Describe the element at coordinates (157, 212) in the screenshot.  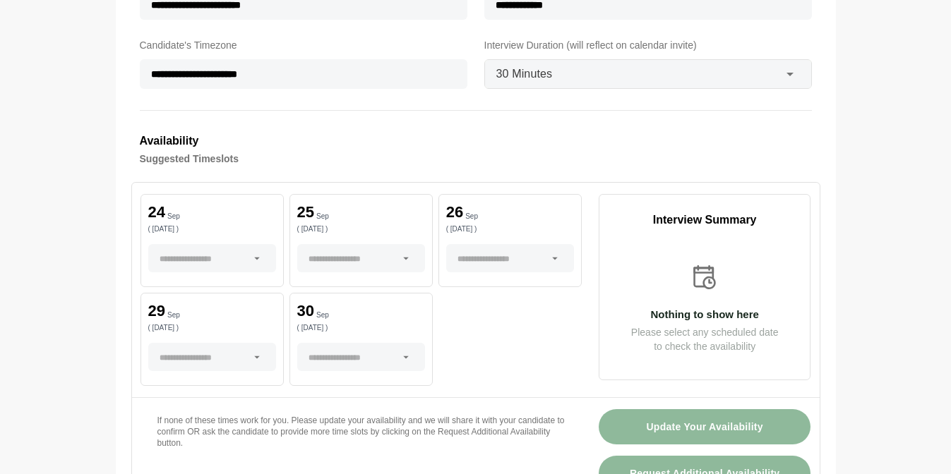
I see `p: 24` at that location.